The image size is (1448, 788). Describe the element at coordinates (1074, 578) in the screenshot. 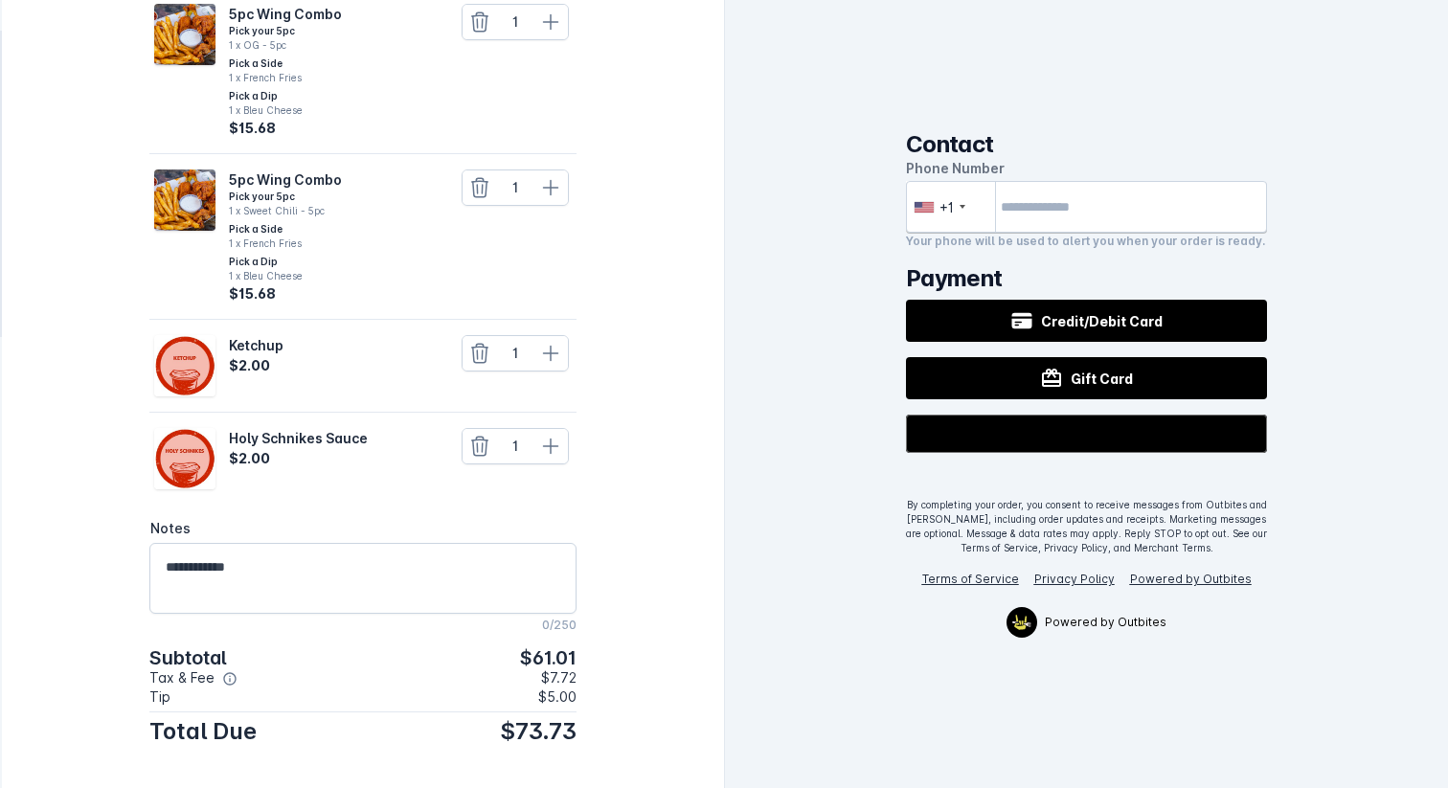

I see `a: Privacy Policy` at that location.